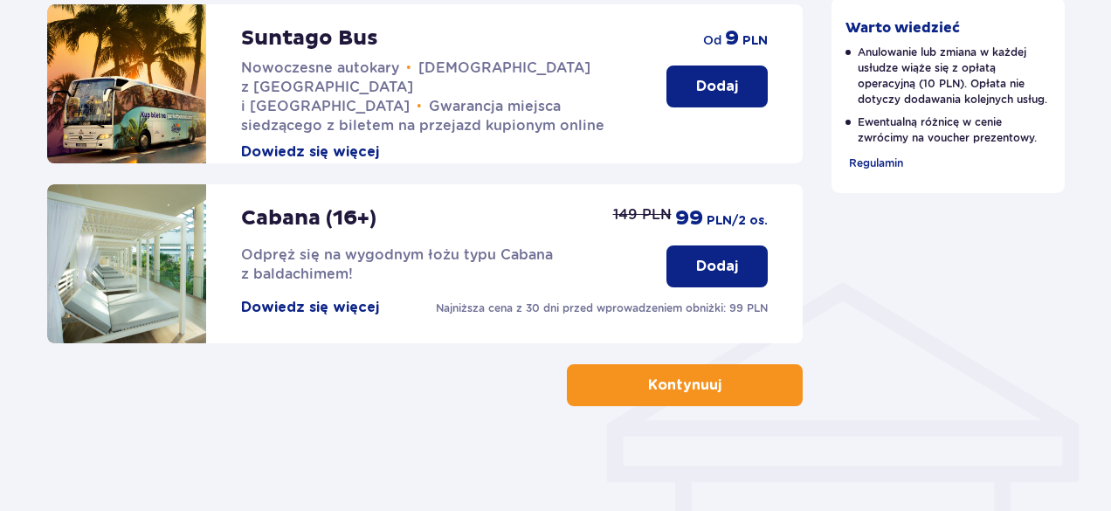  I want to click on span: Nowoczesne autokary, so click(320, 67).